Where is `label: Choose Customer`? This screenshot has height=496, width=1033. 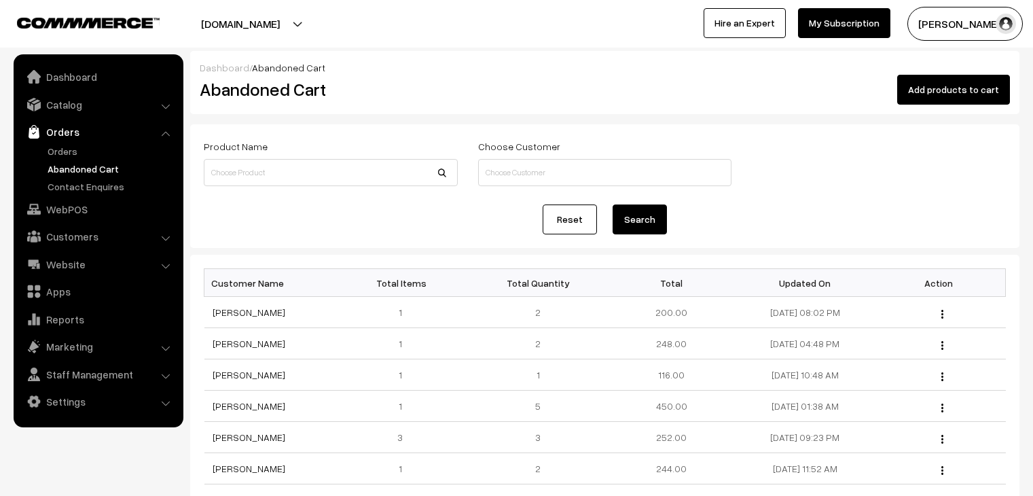 label: Choose Customer is located at coordinates (519, 146).